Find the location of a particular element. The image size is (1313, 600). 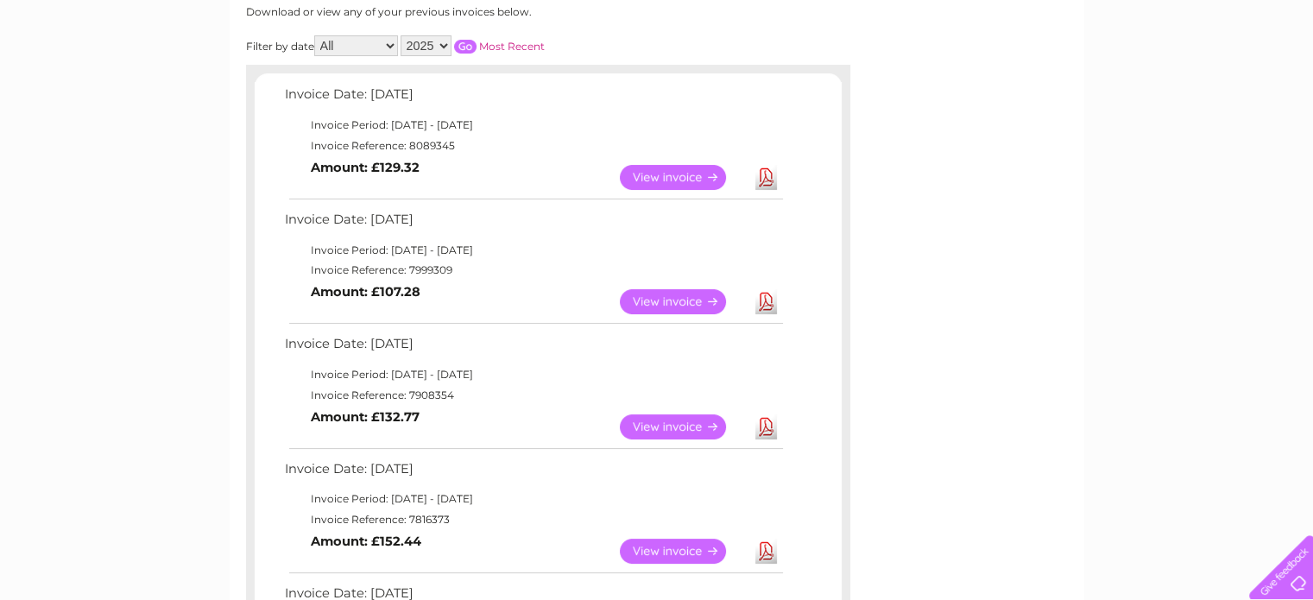

img: logo.png is located at coordinates (90, 71).